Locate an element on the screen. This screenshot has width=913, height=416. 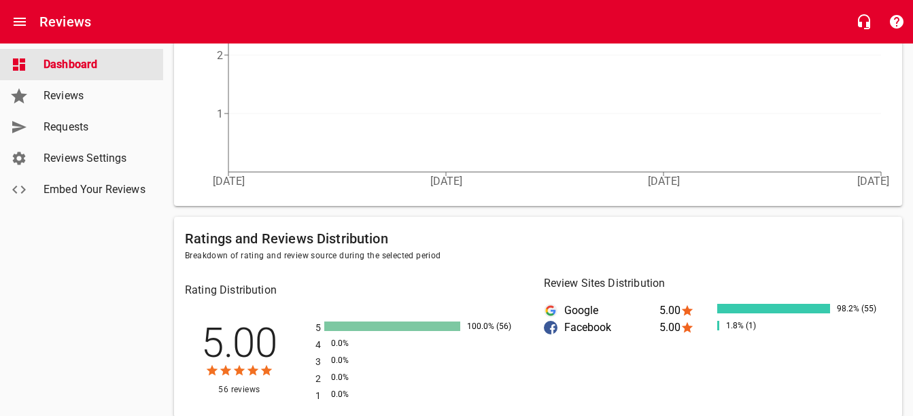
button: Support Portal is located at coordinates (897, 22).